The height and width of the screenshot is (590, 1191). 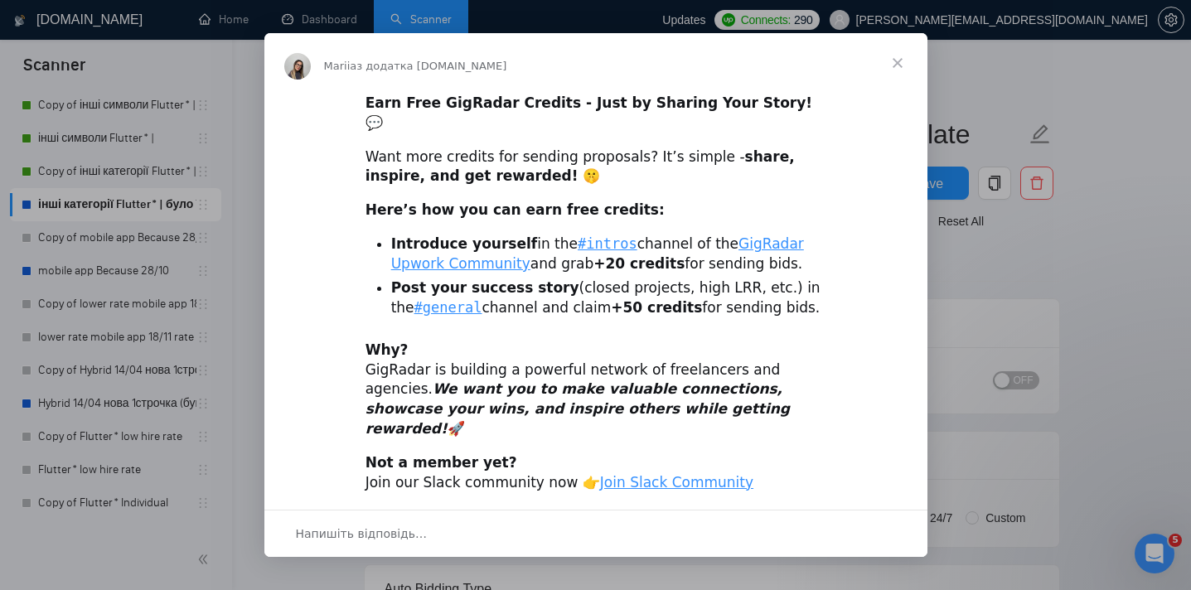 What do you see at coordinates (608, 298) in the screenshot?
I see `li: (closed projects, high LRR, etc.) in the channel and claim for sending bids.` at bounding box center [608, 298].